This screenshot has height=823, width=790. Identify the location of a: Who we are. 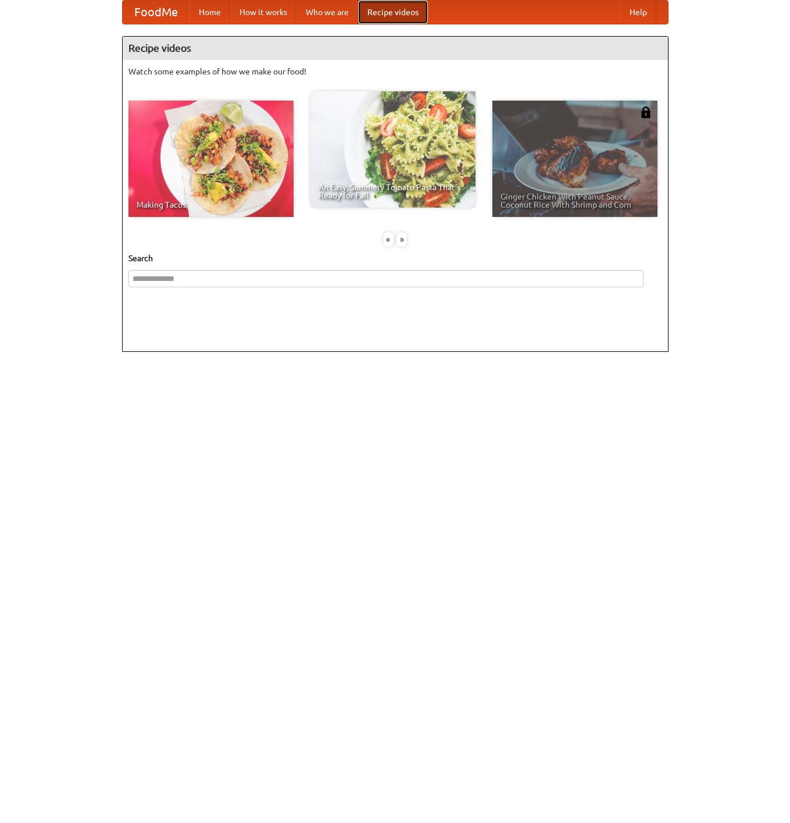
(327, 12).